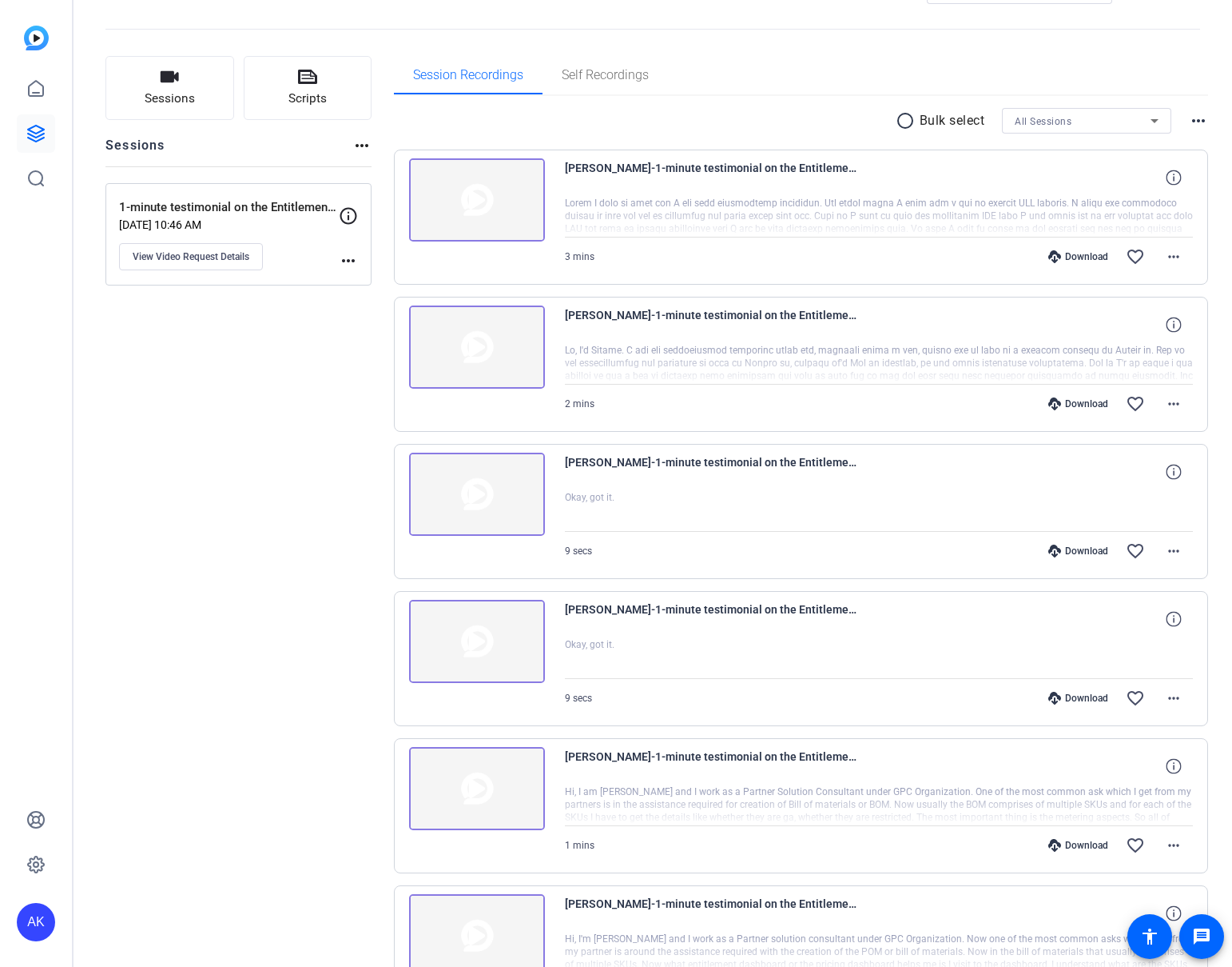 The image size is (1232, 967). I want to click on button: Sessions, so click(170, 88).